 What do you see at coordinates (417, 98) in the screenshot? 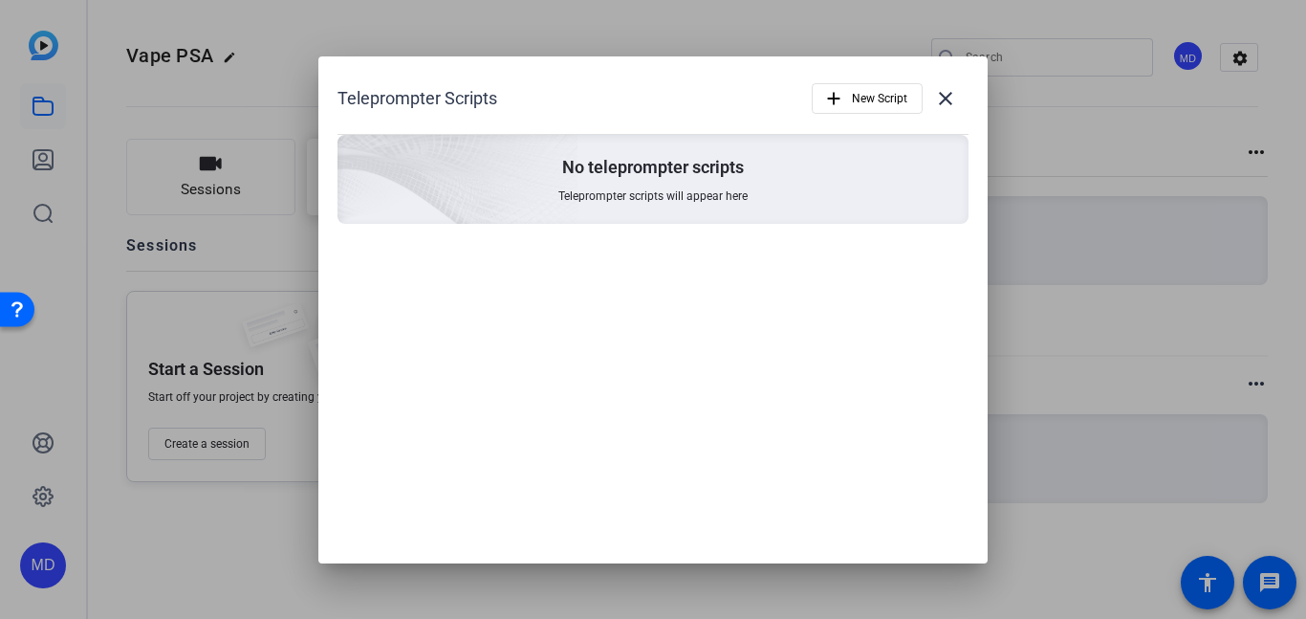
I see `h1: Teleprompter Scripts` at bounding box center [417, 98].